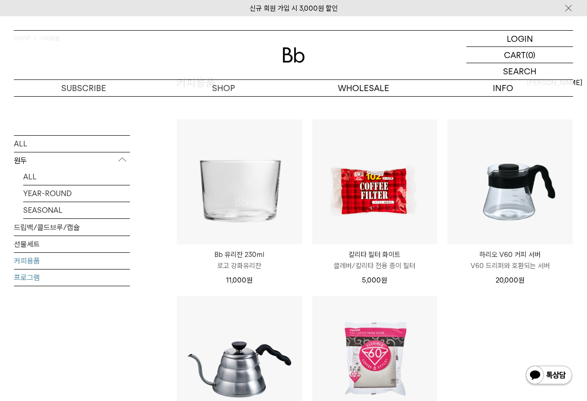 The width and height of the screenshot is (587, 401). Describe the element at coordinates (503, 88) in the screenshot. I see `p: INFO` at that location.